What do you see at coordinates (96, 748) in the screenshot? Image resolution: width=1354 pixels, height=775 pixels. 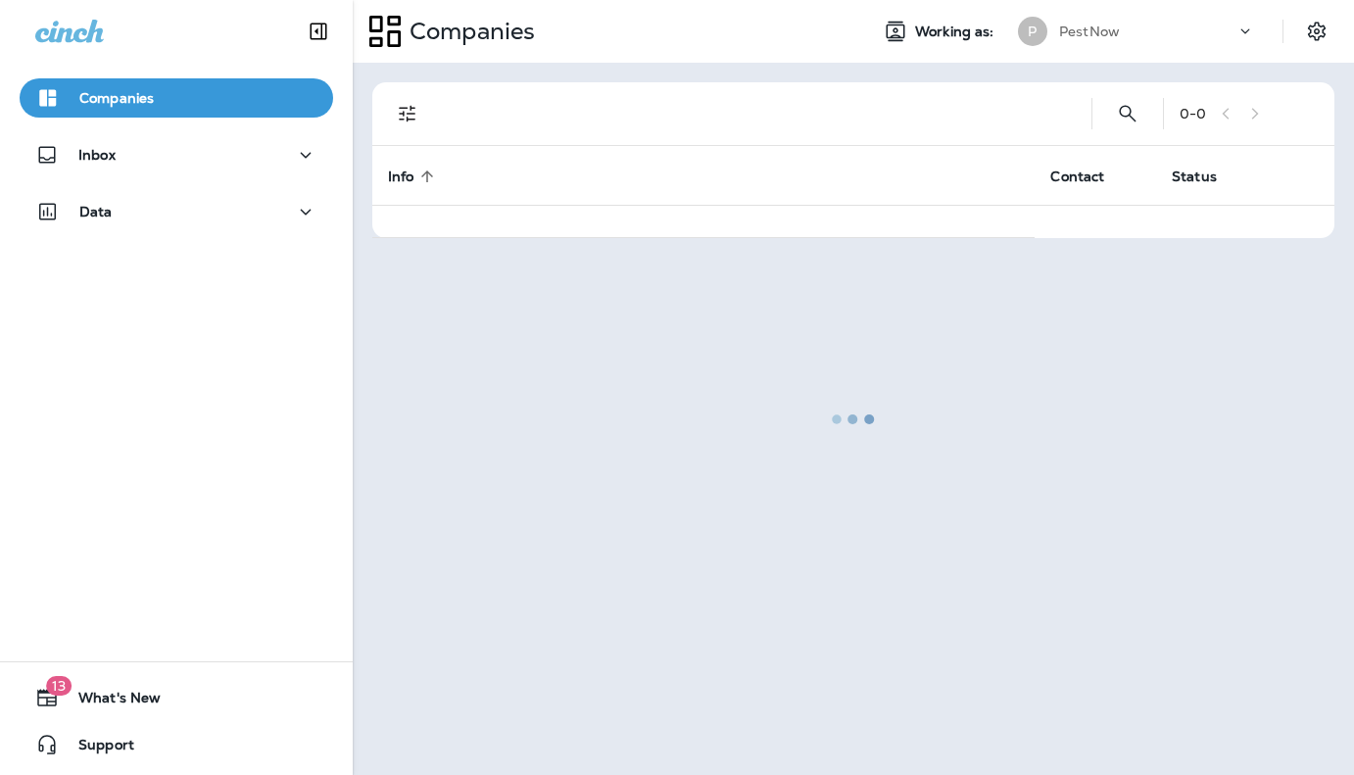 I see `span: Support` at bounding box center [96, 748].